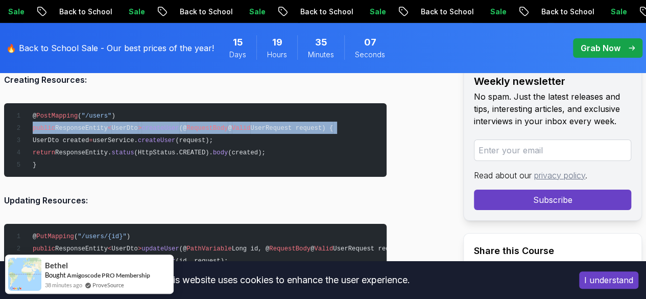 Image resolution: width=646 pixels, height=299 pixels. Describe the element at coordinates (237, 55) in the screenshot. I see `span: Days` at that location.